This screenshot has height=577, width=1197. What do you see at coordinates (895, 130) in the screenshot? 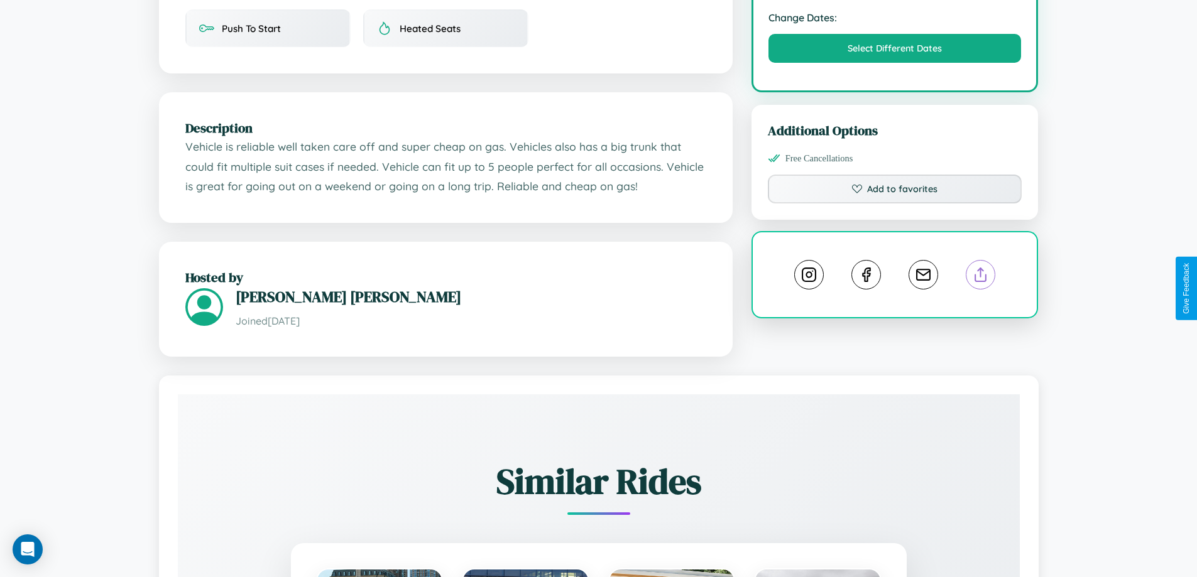
I see `h3: Additional Options` at bounding box center [895, 130].